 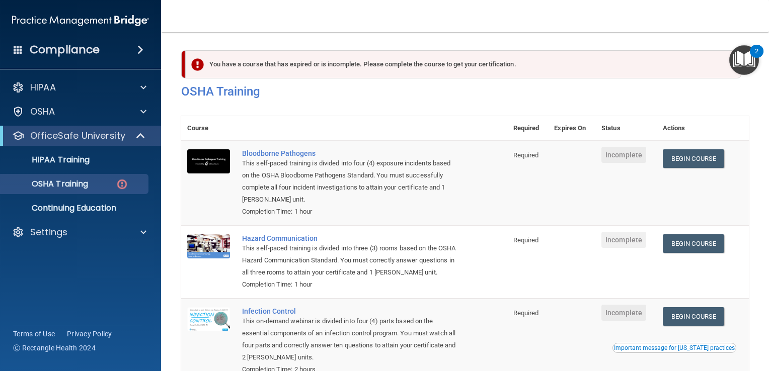 I want to click on div: You have a course that has expired or is incomplete. Please complete the course to get your certi..., so click(x=463, y=64).